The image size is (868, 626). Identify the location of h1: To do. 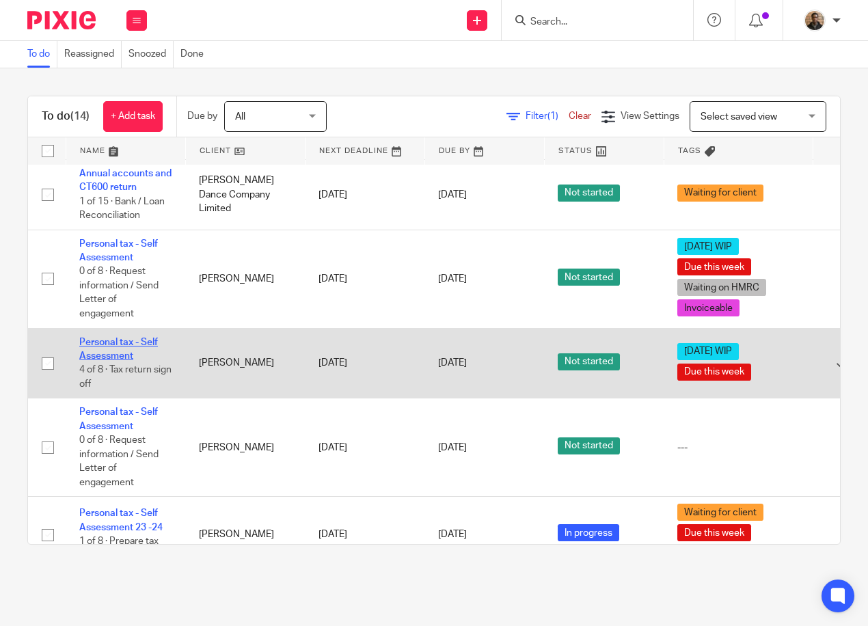
(66, 116).